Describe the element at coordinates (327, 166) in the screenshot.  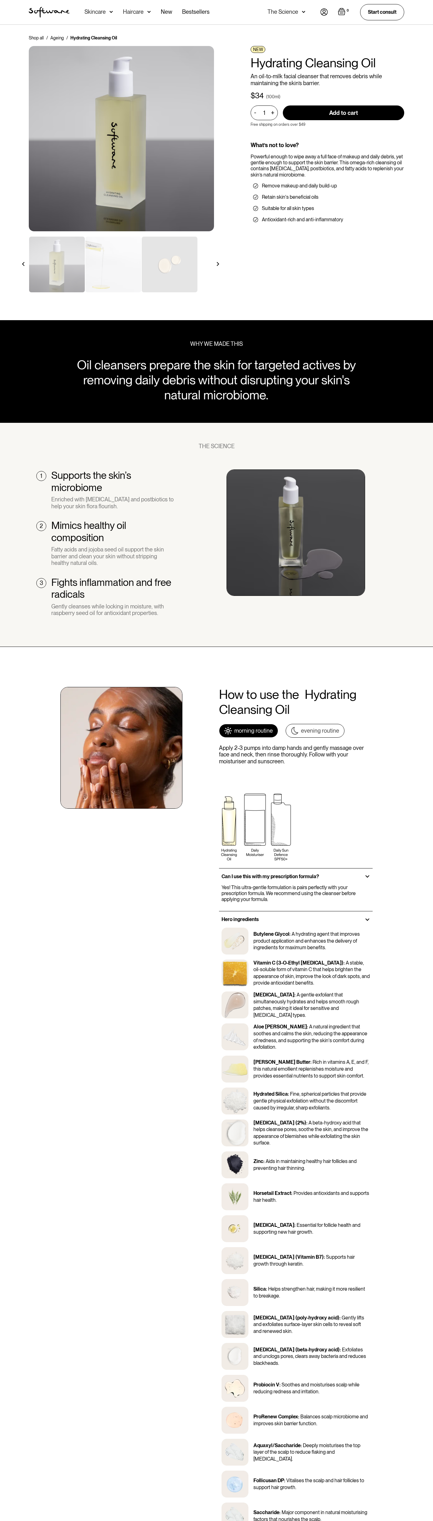
I see `div: Powerful enough to wipe away a full face of makeup and daily debris, yet gentle enough to support...` at that location.